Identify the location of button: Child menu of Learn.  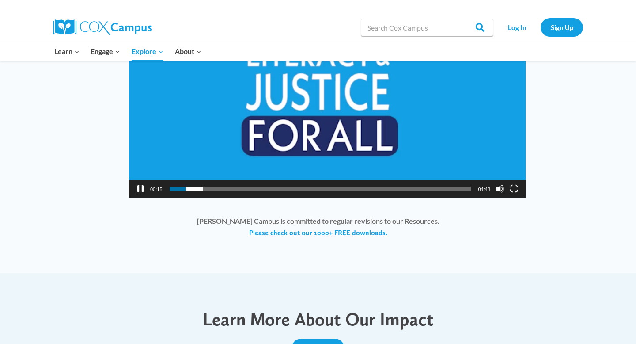
(67, 51).